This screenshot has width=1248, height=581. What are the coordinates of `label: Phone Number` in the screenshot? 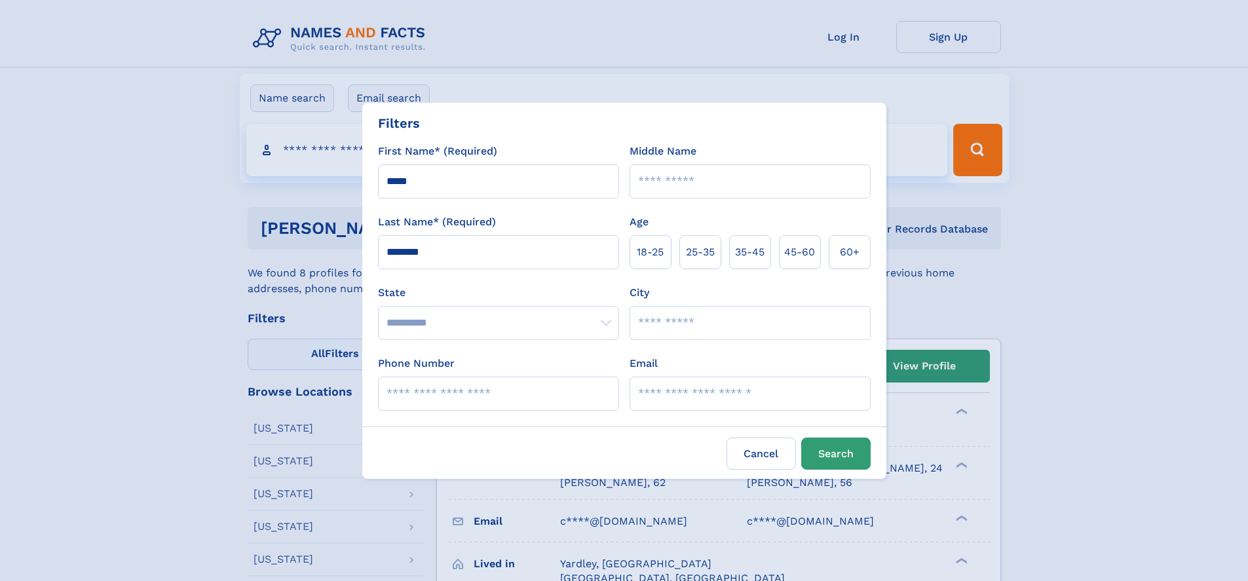 It's located at (416, 364).